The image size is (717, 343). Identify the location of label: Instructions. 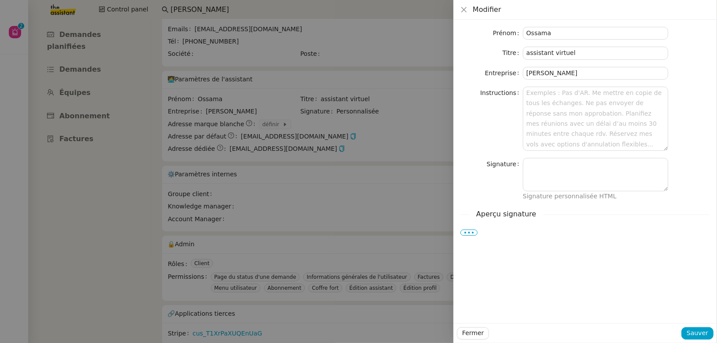
(501, 93).